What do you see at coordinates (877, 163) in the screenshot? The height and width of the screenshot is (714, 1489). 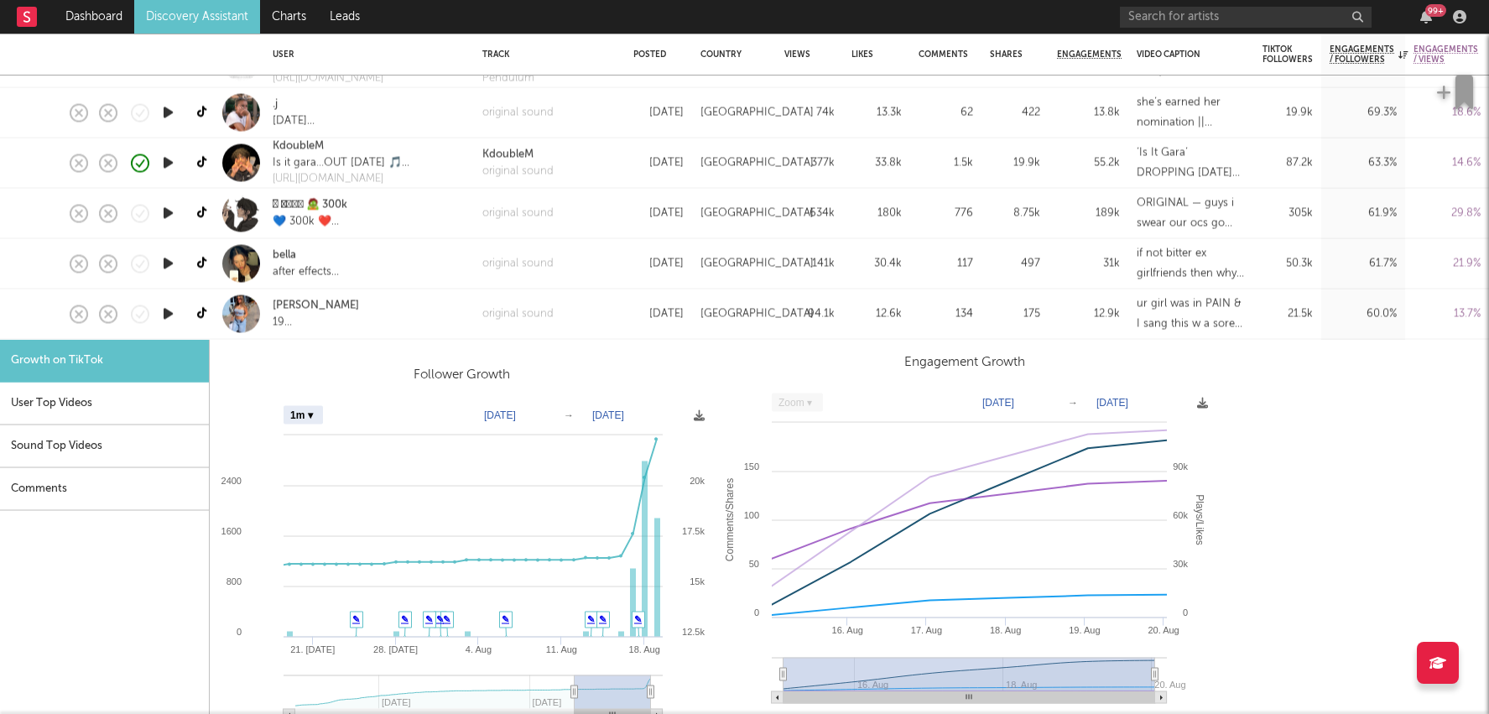 I see `div: 33.8k` at bounding box center [877, 163].